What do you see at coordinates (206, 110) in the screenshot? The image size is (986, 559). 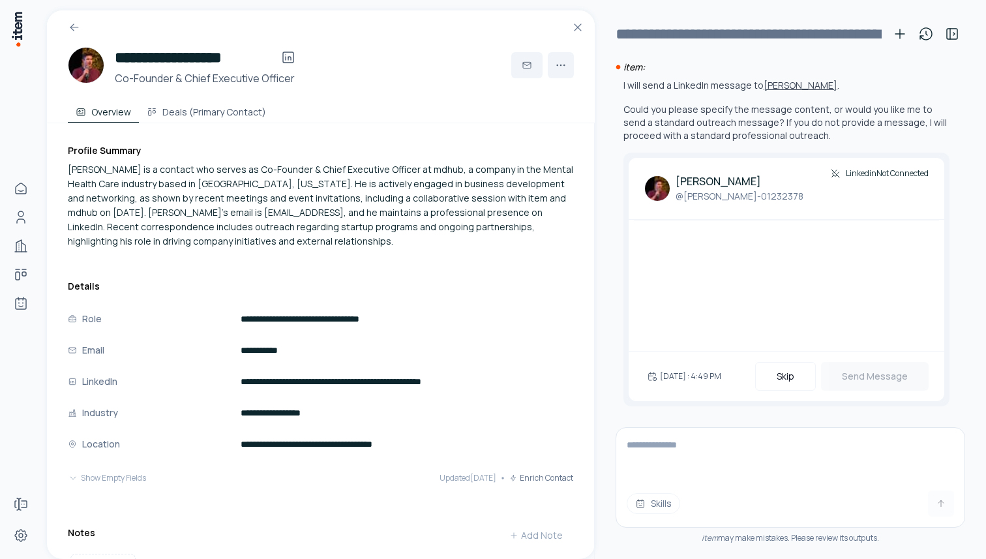 I see `button: Deals (Primary Contact)` at bounding box center [206, 110].